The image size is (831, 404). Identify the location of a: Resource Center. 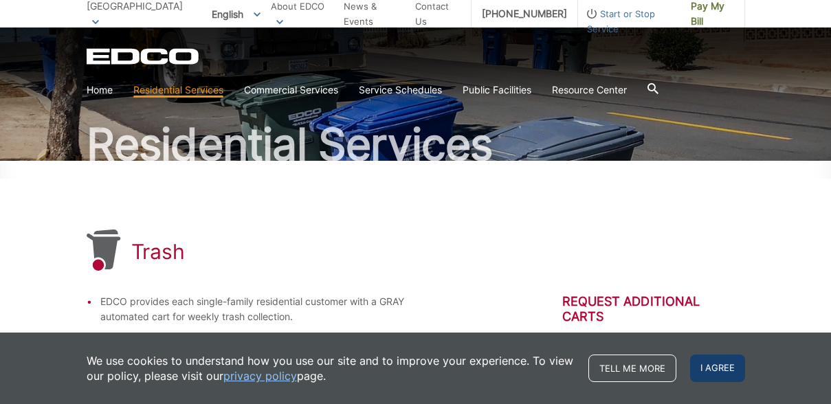
(589, 90).